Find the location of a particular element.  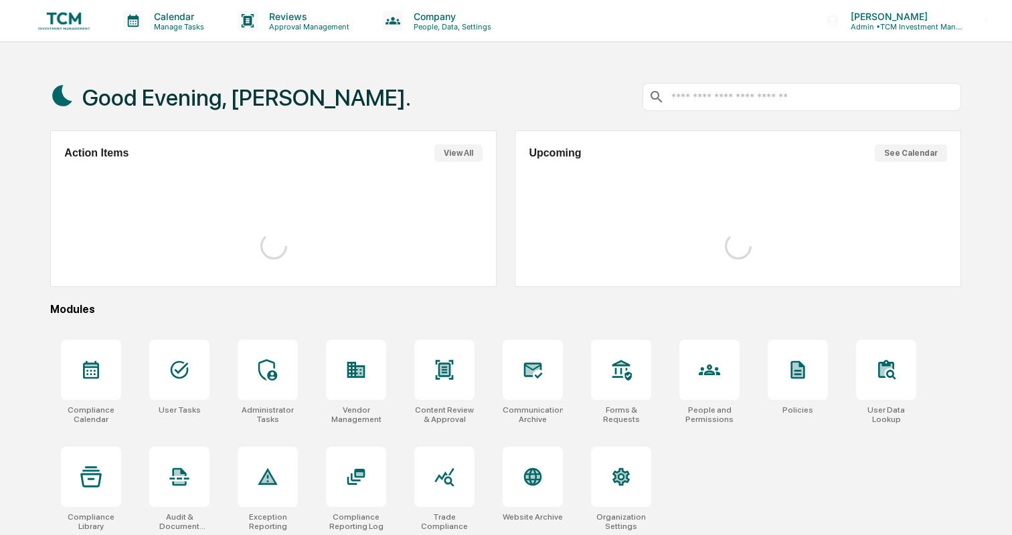

div: Website Archive is located at coordinates (533, 517).